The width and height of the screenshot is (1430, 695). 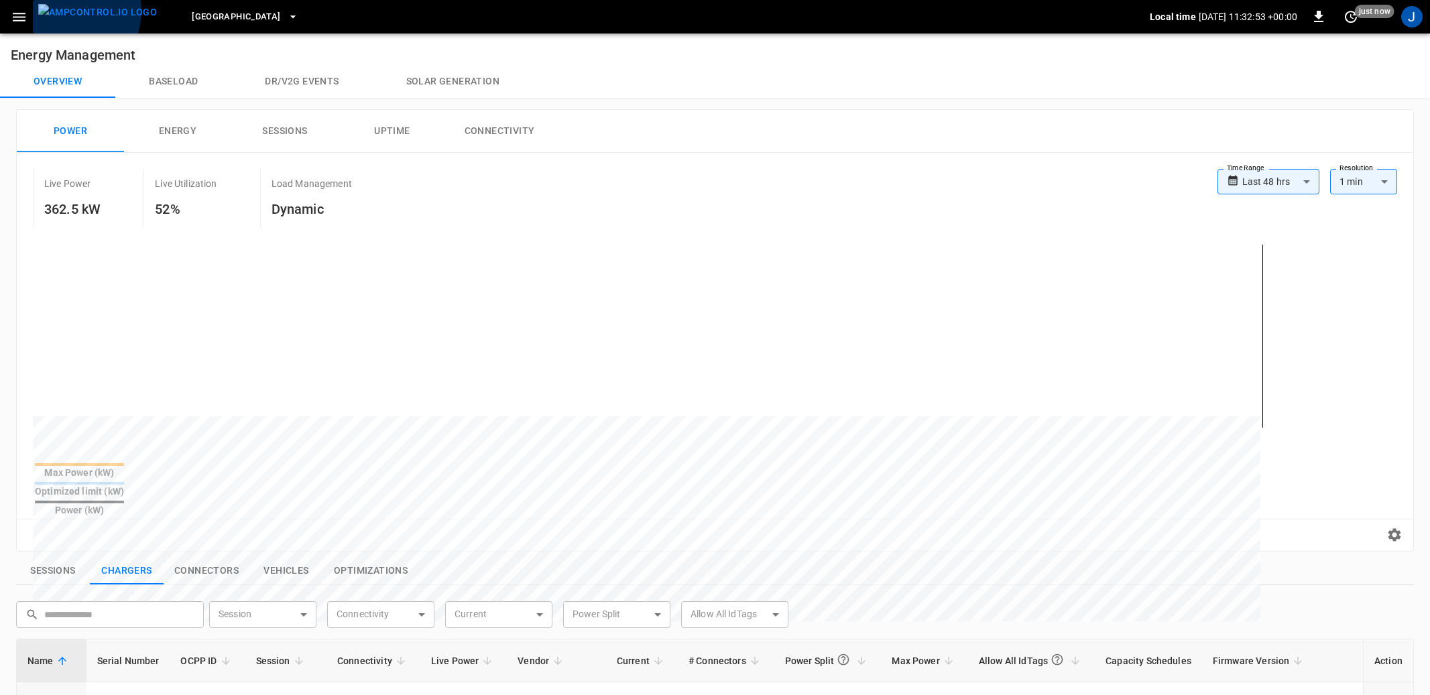 What do you see at coordinates (1246, 168) in the screenshot?
I see `label: Time Range` at bounding box center [1246, 168].